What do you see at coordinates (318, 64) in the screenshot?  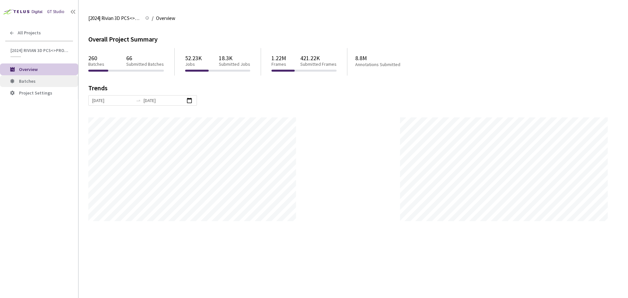 I see `p: Submitted Frames` at bounding box center [318, 64].